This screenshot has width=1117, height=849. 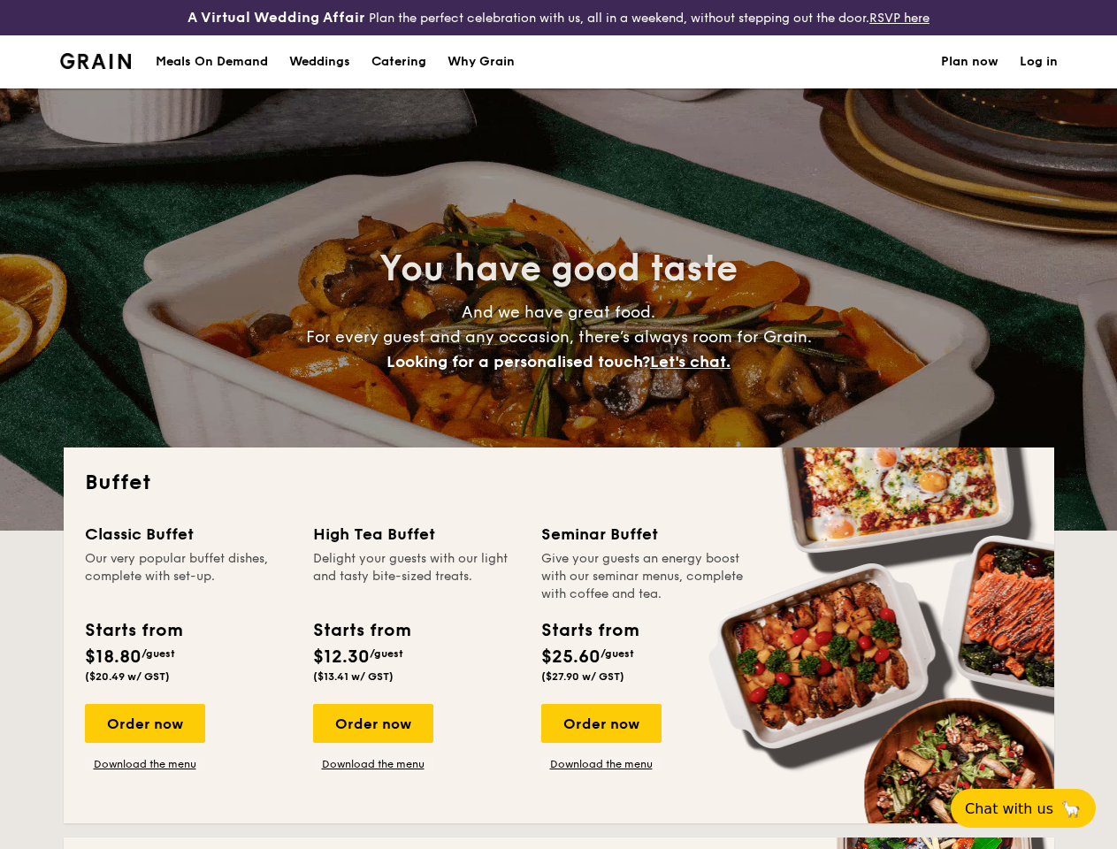 I want to click on span: ($27.90 w/ GST), so click(x=583, y=677).